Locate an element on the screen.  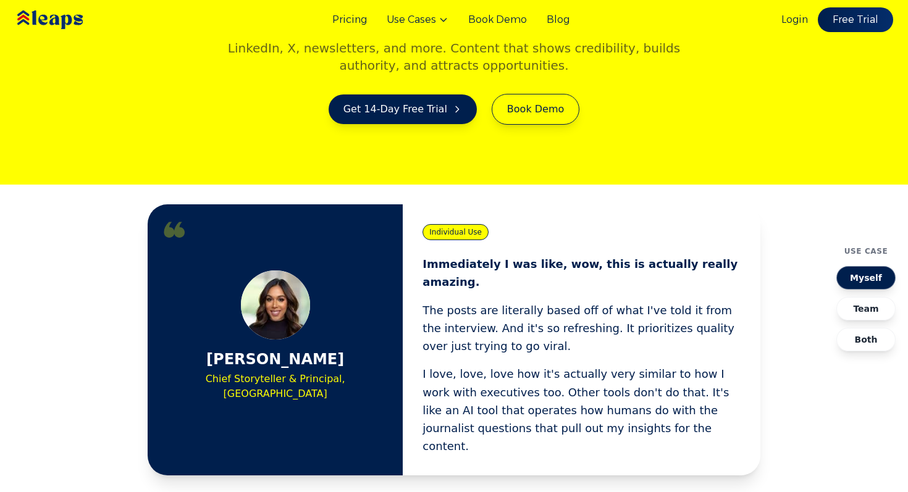
img: Leaps Logo is located at coordinates (67, 20).